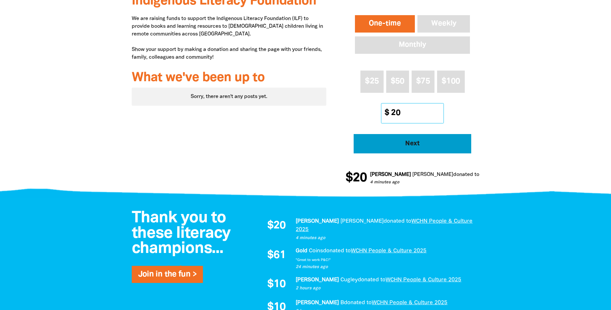 This screenshot has width=611, height=310. Describe the element at coordinates (181, 233) in the screenshot. I see `span: Thank you to these literacy champions...` at that location.